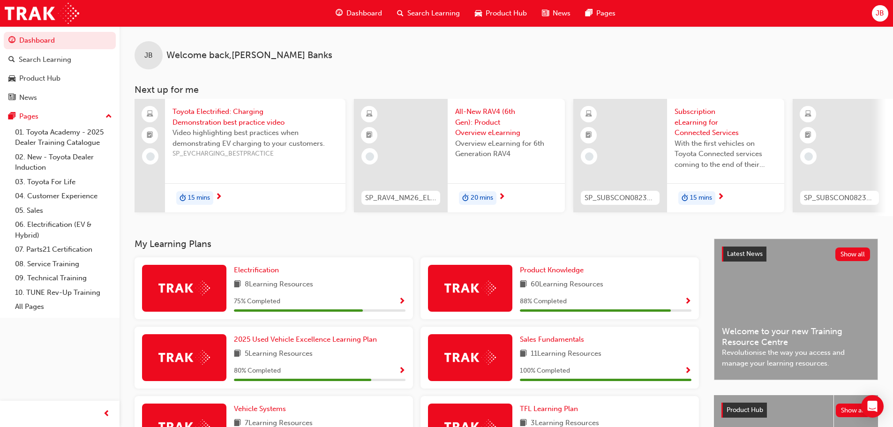 This screenshot has width=893, height=427. What do you see at coordinates (872, 406) in the screenshot?
I see `div: Open Intercom Messenger` at bounding box center [872, 406].